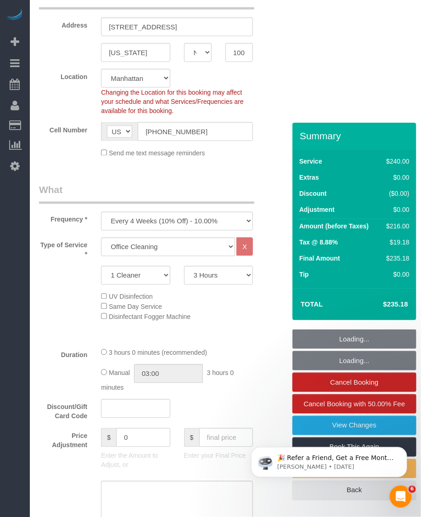 The height and width of the screenshot is (517, 421). Describe the element at coordinates (313, 193) in the screenshot. I see `label: Discount` at that location.